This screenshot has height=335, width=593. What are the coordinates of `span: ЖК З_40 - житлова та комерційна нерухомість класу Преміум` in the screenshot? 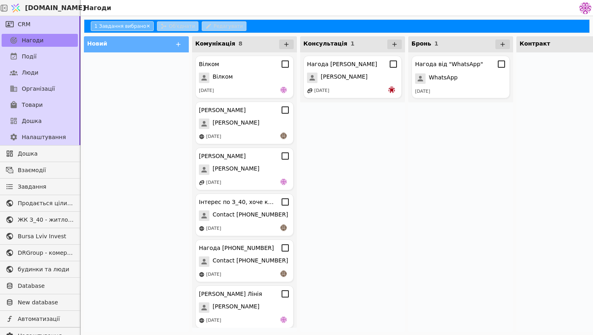 It's located at (46, 220).